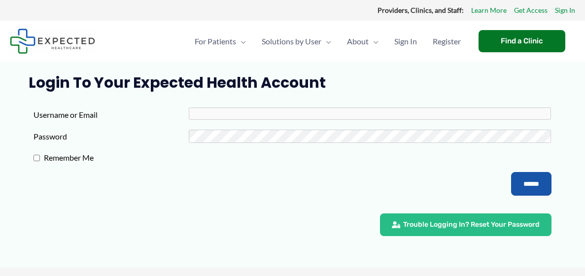  Describe the element at coordinates (362, 41) in the screenshot. I see `a: AboutMenu Toggle` at that location.